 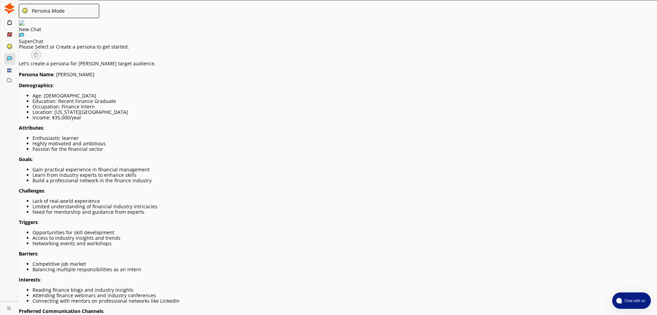 What do you see at coordinates (25, 159) in the screenshot?
I see `strong: Goals` at bounding box center [25, 159].